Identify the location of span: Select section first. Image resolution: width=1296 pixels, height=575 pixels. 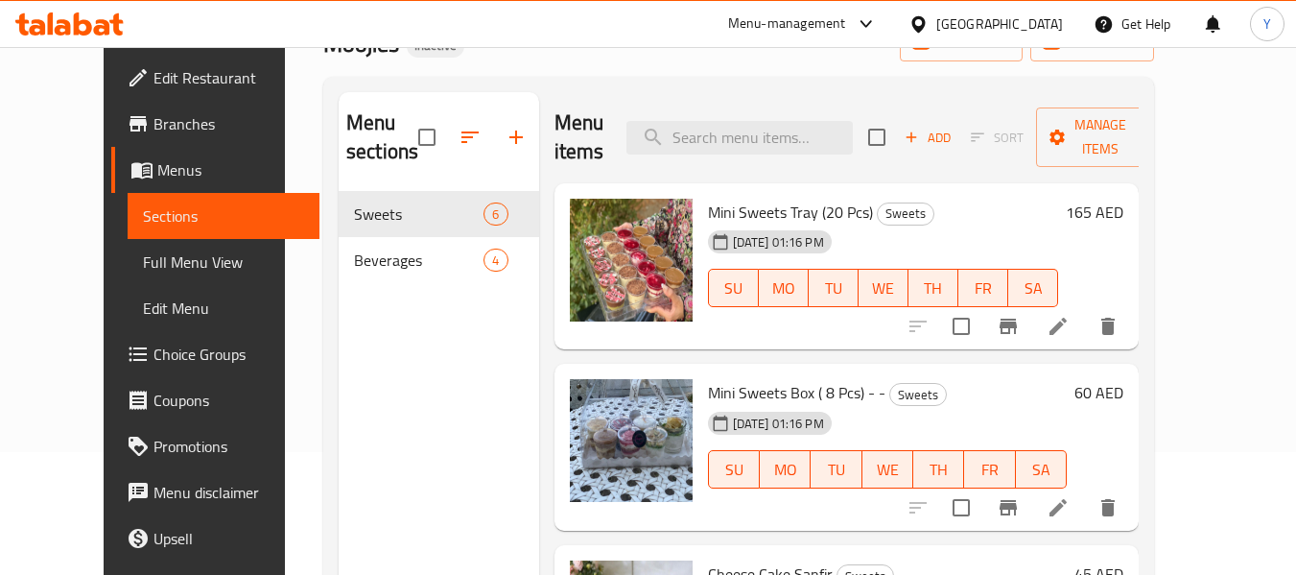
(997, 137).